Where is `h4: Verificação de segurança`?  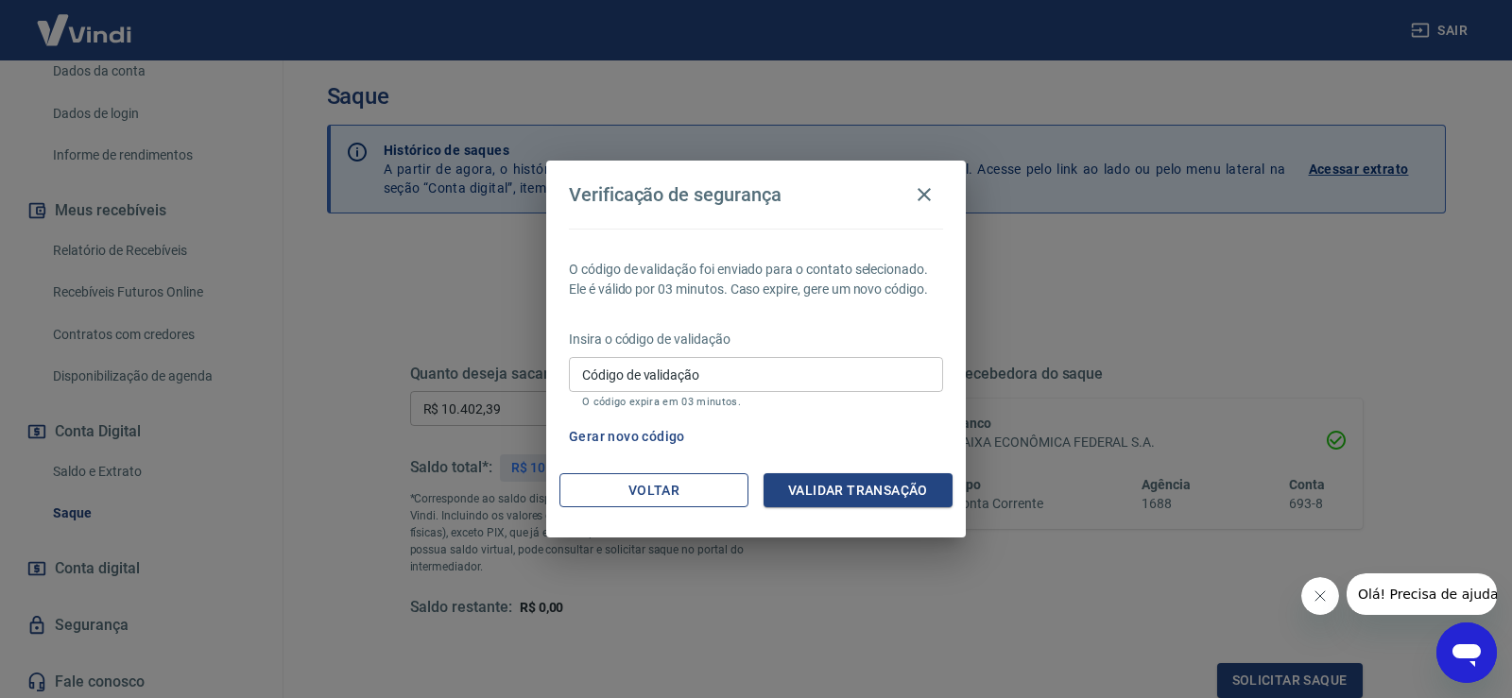
h4: Verificação de segurança is located at coordinates (675, 195).